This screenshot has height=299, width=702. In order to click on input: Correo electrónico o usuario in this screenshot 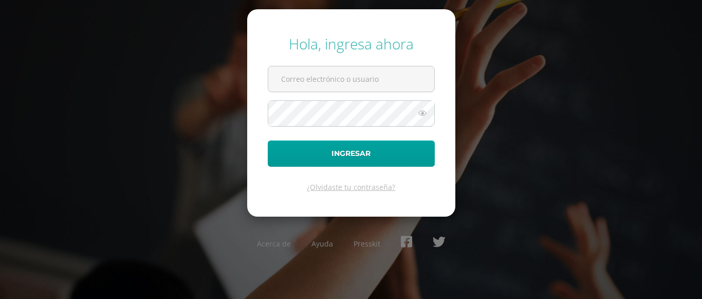, I will do `click(351, 79)`.